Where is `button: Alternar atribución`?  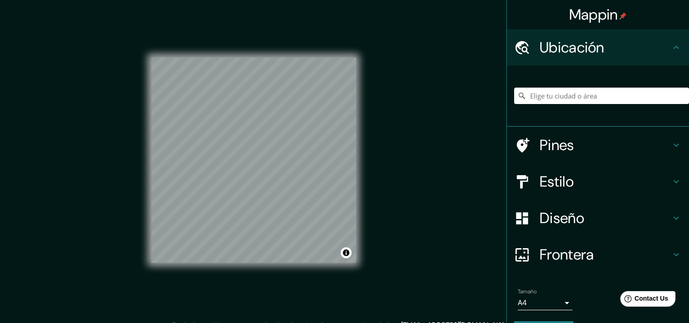
button: Alternar atribución is located at coordinates (346, 252).